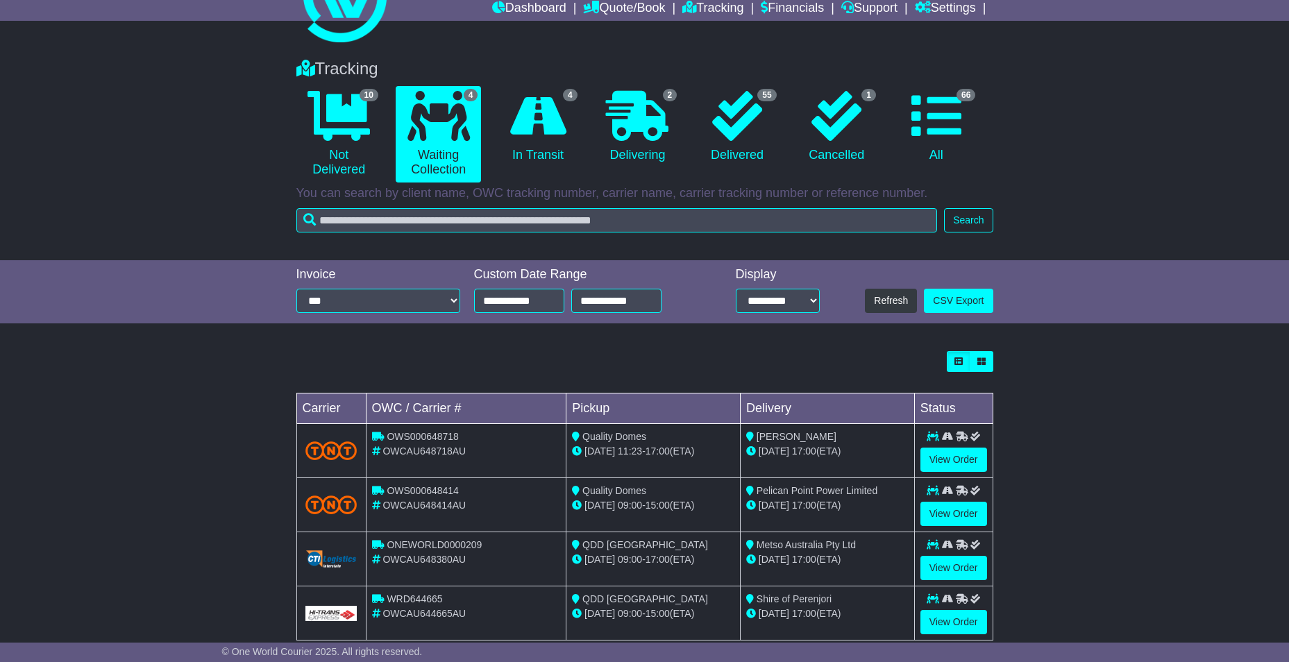 The width and height of the screenshot is (1289, 662). I want to click on div: Tracking, so click(645, 69).